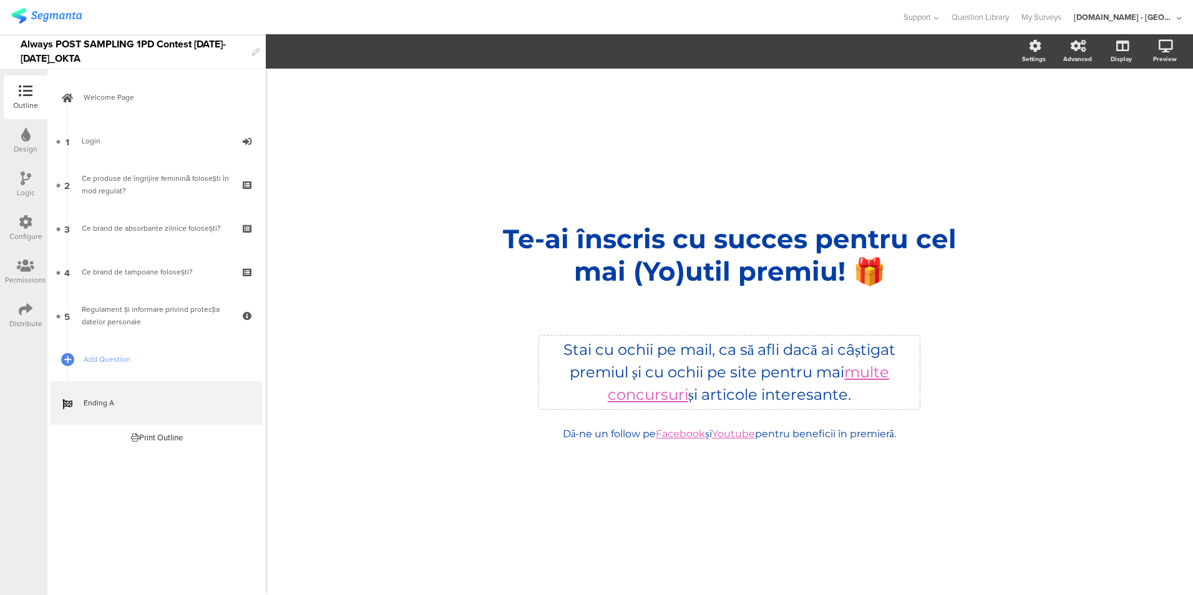 The height and width of the screenshot is (595, 1193). I want to click on span: 2, so click(67, 185).